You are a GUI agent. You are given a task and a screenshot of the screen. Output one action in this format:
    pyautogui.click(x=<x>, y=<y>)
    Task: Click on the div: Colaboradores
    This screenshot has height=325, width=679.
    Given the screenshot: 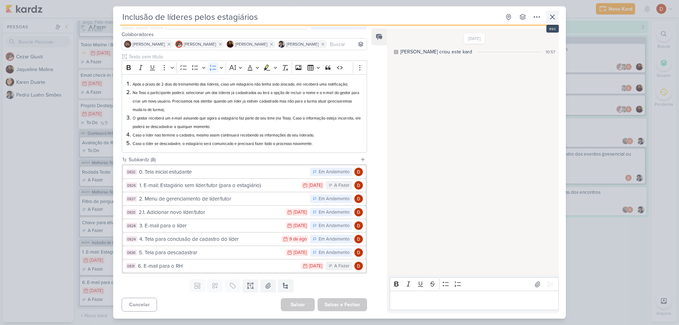 What is the action you would take?
    pyautogui.click(x=244, y=34)
    